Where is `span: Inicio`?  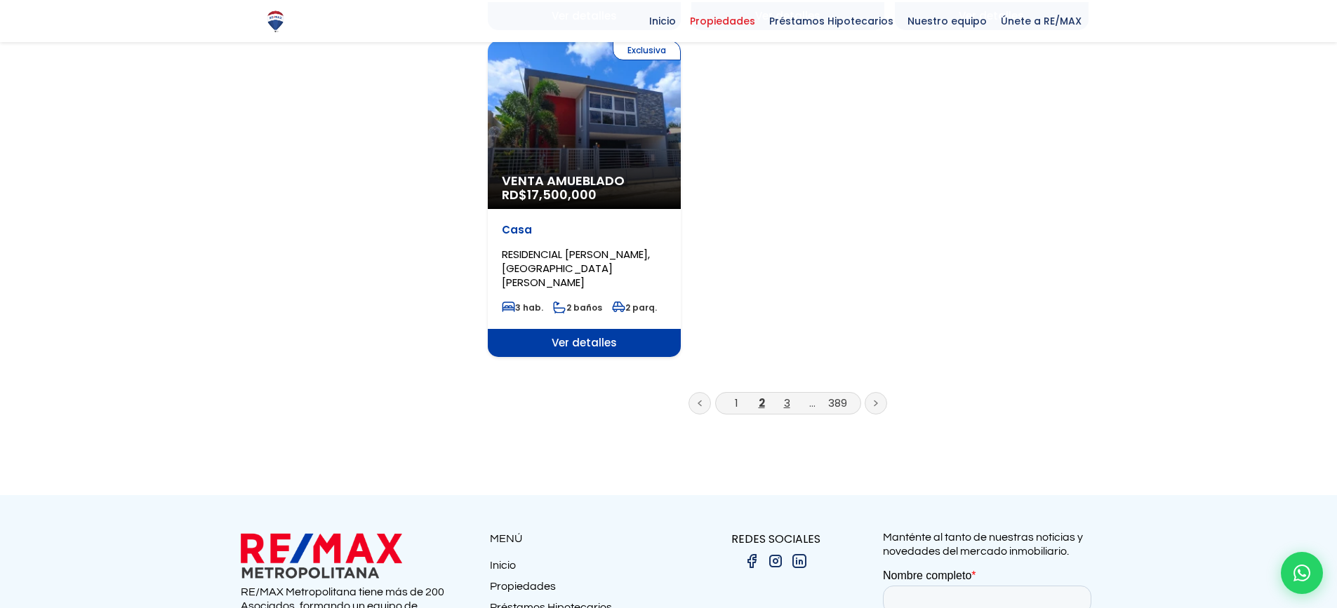 span: Inicio is located at coordinates (662, 21).